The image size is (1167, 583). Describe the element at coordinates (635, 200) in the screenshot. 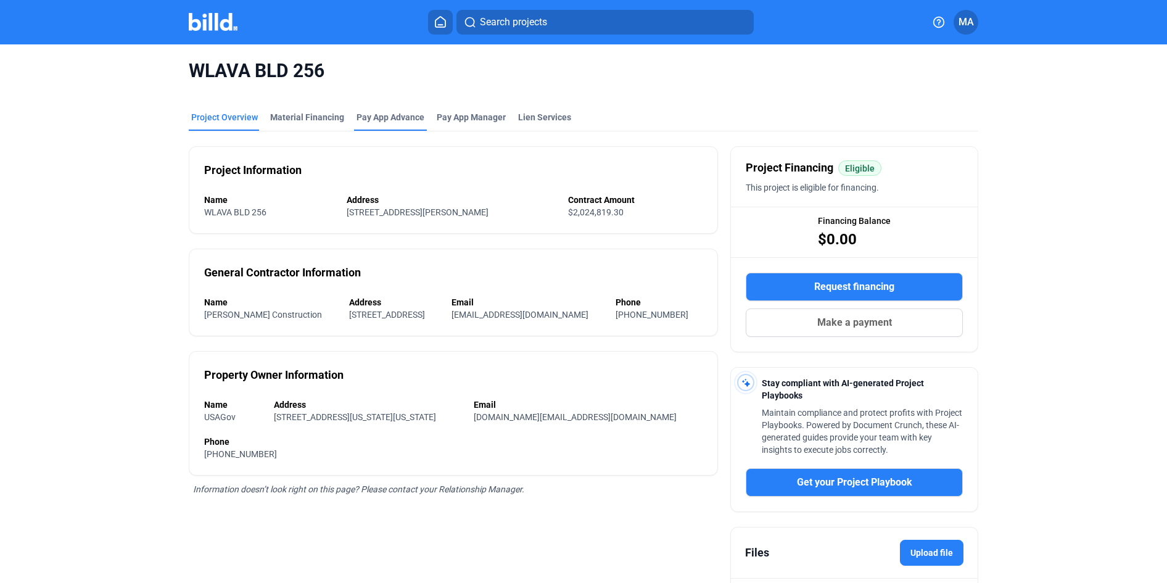

I see `div: Contract Amount` at that location.